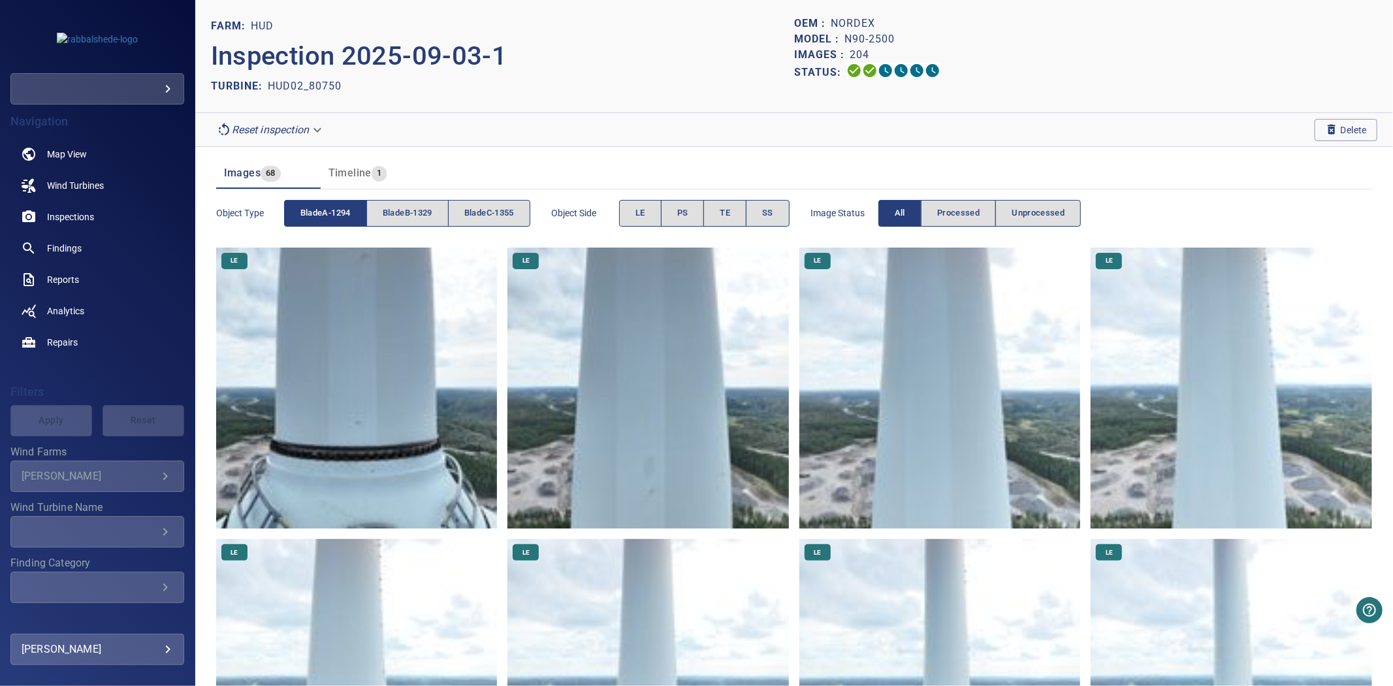  Describe the element at coordinates (958, 213) in the screenshot. I see `span: Processed` at that location.